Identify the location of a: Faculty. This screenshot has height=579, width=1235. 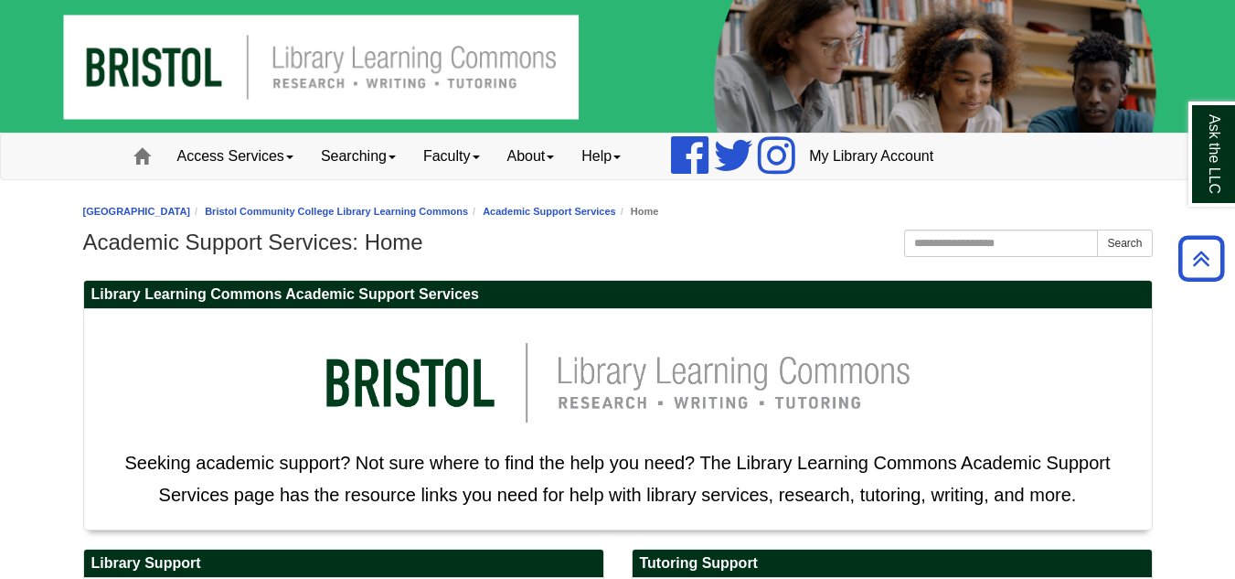
(452, 156).